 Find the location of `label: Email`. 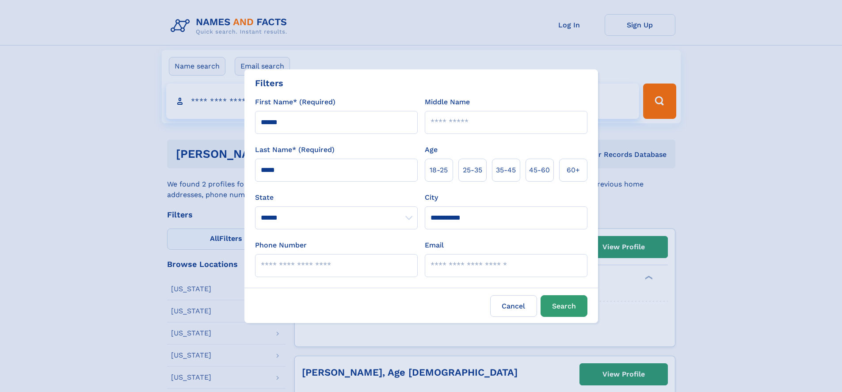

label: Email is located at coordinates (434, 245).